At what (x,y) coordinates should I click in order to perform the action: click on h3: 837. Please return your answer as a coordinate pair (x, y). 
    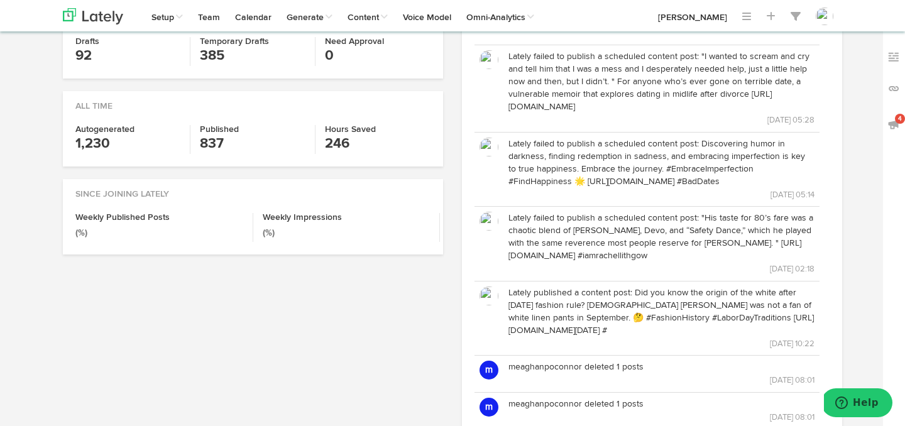
    Looking at the image, I should click on (252, 144).